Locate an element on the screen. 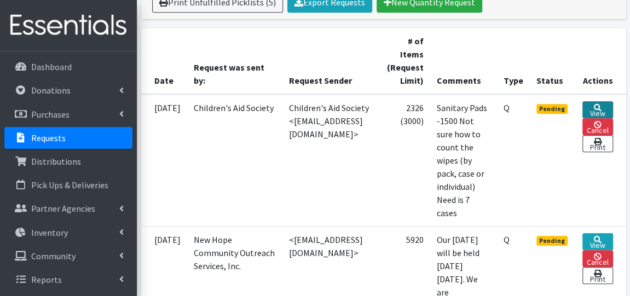 The image size is (630, 296). a: Pick Ups & Deliveries is located at coordinates (68, 185).